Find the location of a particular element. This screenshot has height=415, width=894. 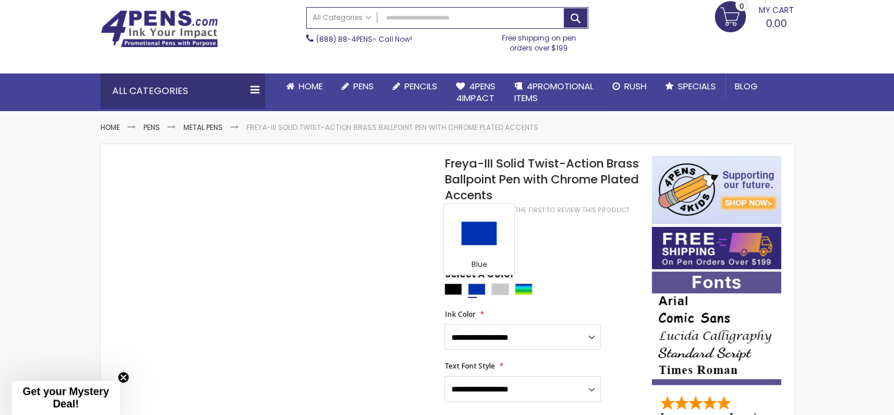

div: Silver is located at coordinates (500, 289).